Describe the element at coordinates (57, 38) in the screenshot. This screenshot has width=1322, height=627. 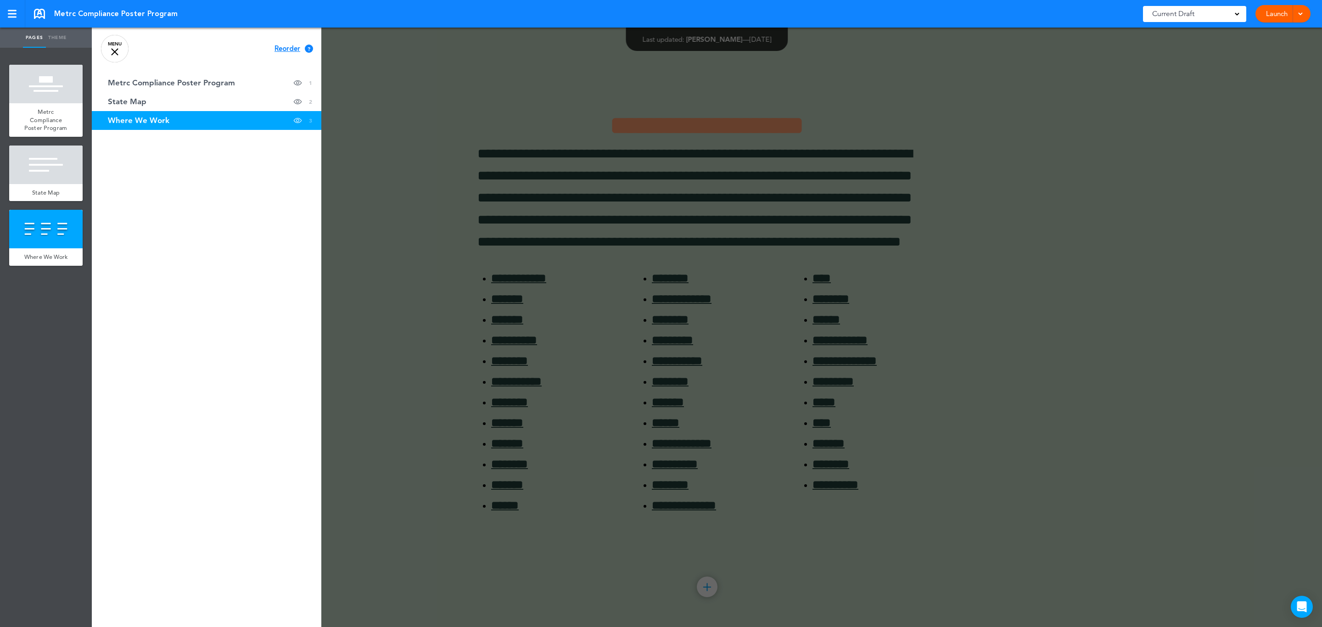
I see `a: Theme` at that location.